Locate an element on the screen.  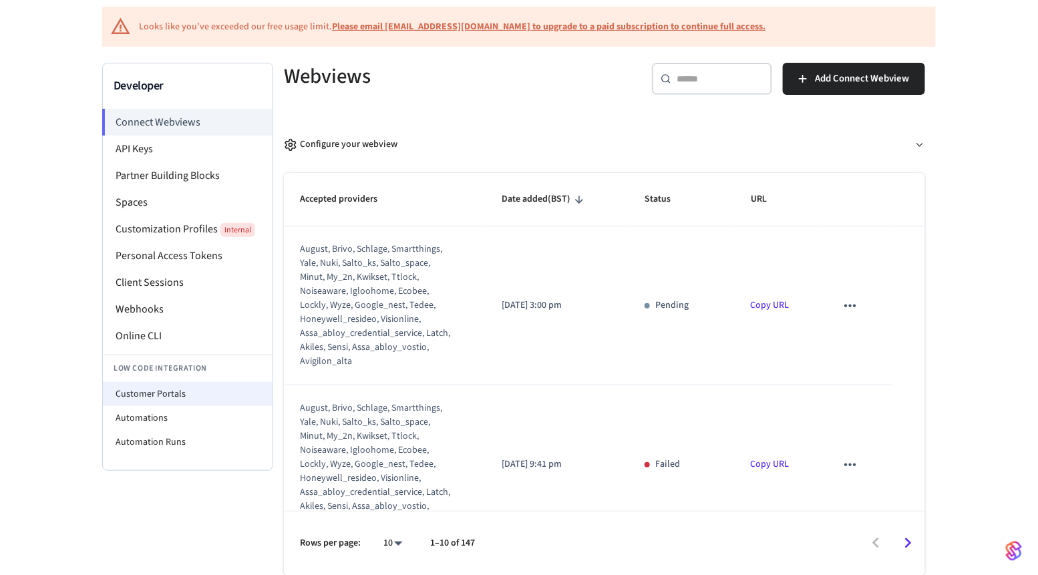
div: Looks like you've exceeded our free usage limit. is located at coordinates (452, 27).